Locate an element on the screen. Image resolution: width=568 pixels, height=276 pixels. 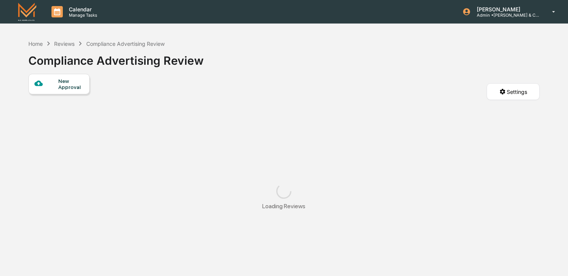
button: Settings is located at coordinates (513, 92).